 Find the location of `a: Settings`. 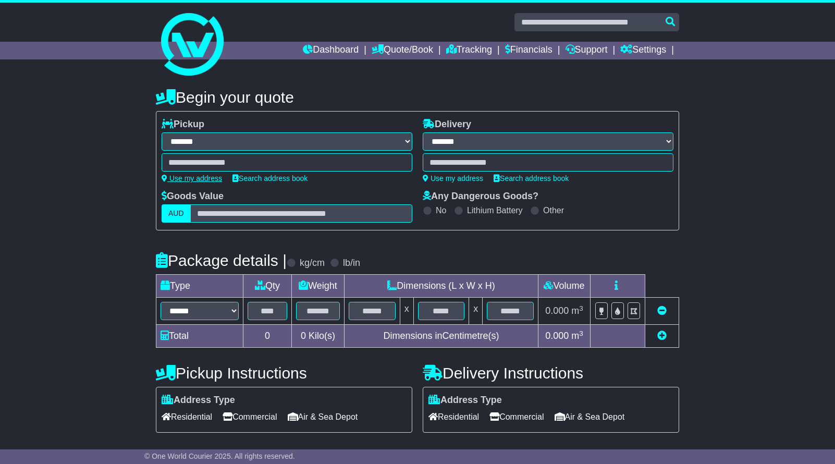

a: Settings is located at coordinates (643, 51).